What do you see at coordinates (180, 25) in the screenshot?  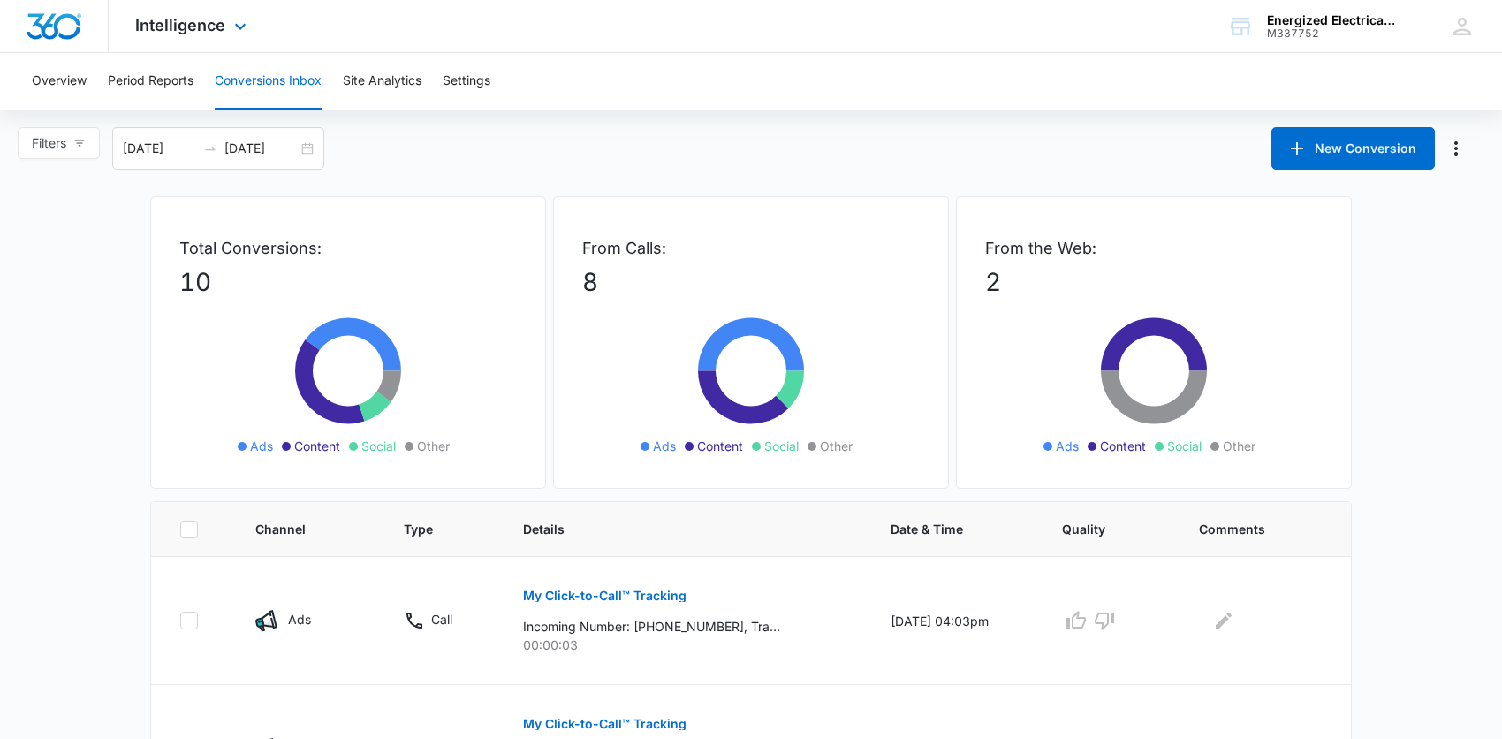 I see `span: Intelligence` at bounding box center [180, 25].